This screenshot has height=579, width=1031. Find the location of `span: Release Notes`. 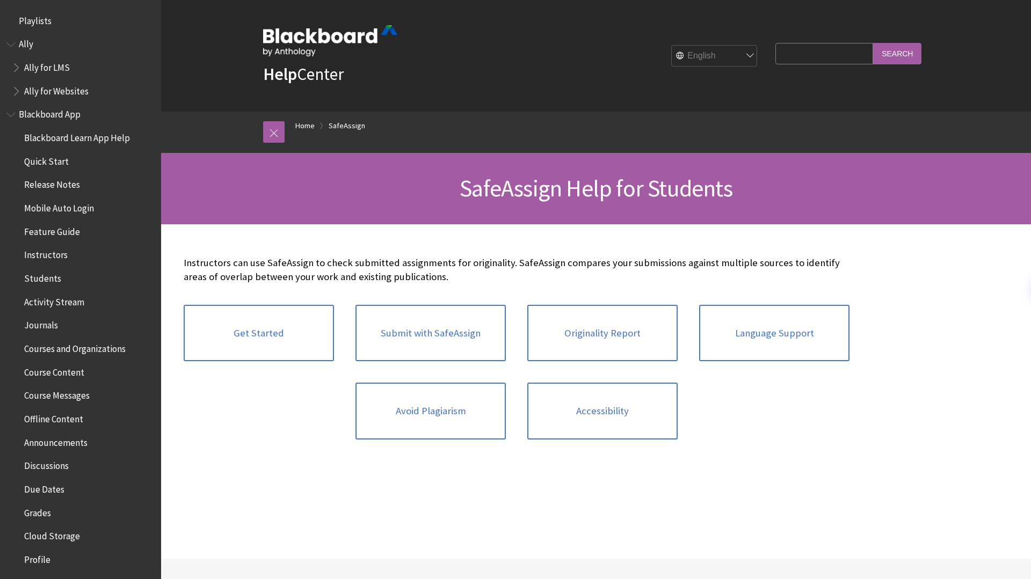

span: Release Notes is located at coordinates (52, 183).